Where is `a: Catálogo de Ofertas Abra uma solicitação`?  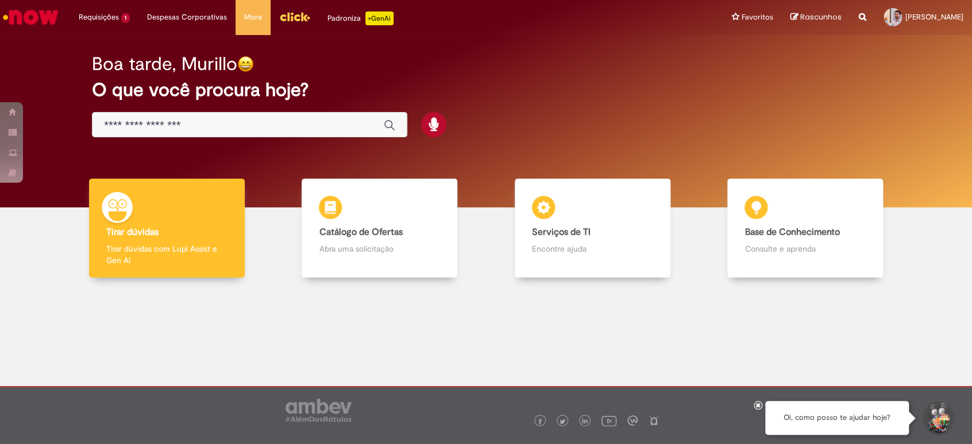
a: Catálogo de Ofertas Abra uma solicitação is located at coordinates (380, 228).